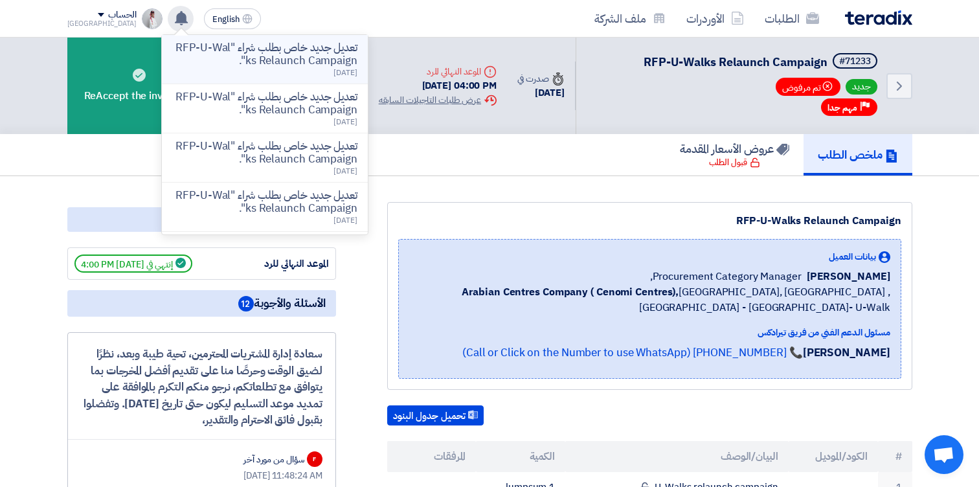 The height and width of the screenshot is (487, 979). What do you see at coordinates (761, 62) in the screenshot?
I see `h5: RFP-U-Walks Relaunch Campaign` at bounding box center [761, 62].